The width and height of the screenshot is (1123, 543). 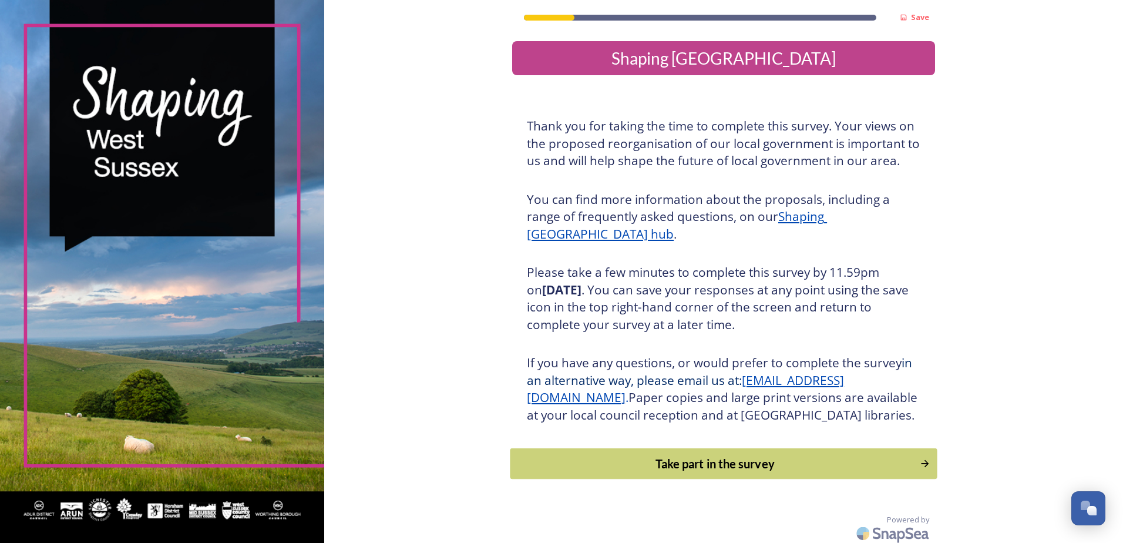 I want to click on strong: Save, so click(x=920, y=17).